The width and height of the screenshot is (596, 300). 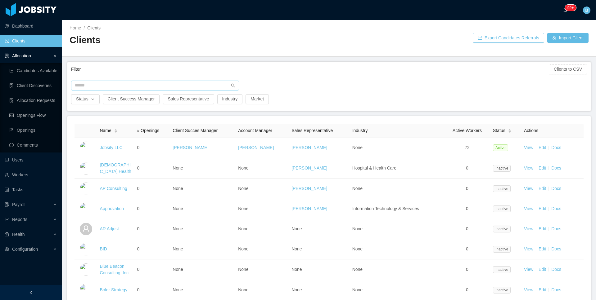 What do you see at coordinates (20, 220) in the screenshot?
I see `span: Reports` at bounding box center [20, 220].